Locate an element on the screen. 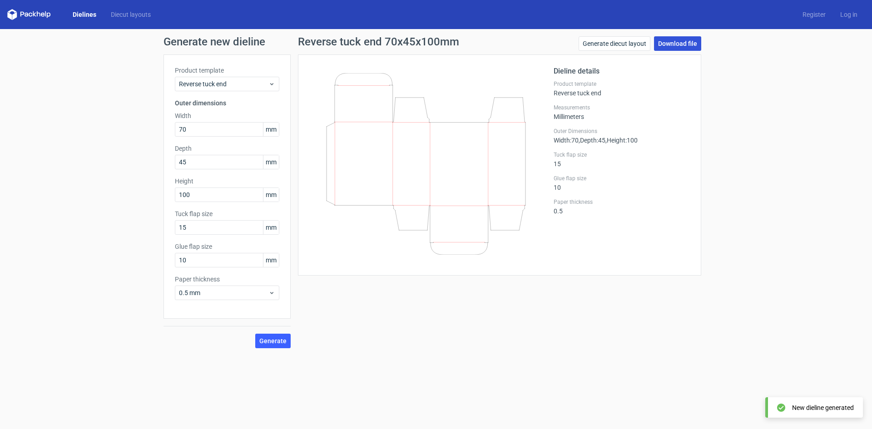 This screenshot has height=429, width=872. div: 0.5 is located at coordinates (622, 207).